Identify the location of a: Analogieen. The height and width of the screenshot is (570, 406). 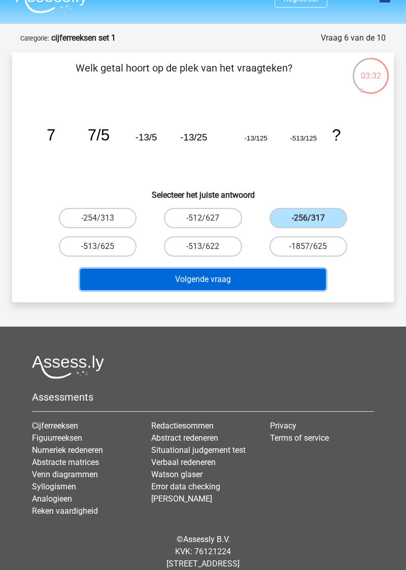
(52, 499).